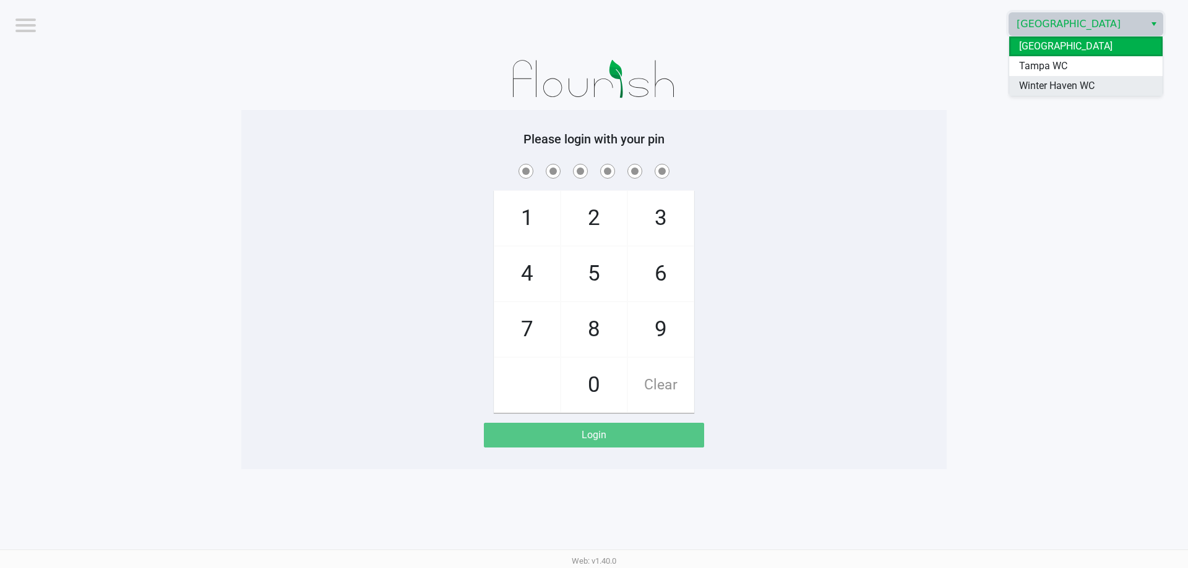 The height and width of the screenshot is (568, 1188). Describe the element at coordinates (594, 274) in the screenshot. I see `span: 5` at that location.